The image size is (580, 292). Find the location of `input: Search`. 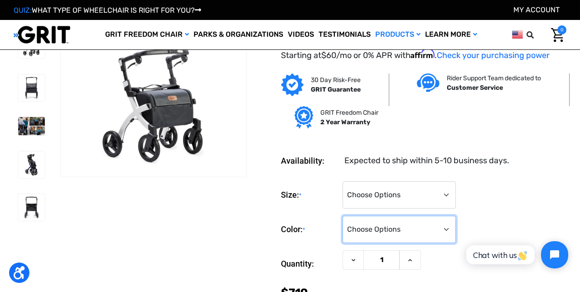

input: Search is located at coordinates (538, 35).